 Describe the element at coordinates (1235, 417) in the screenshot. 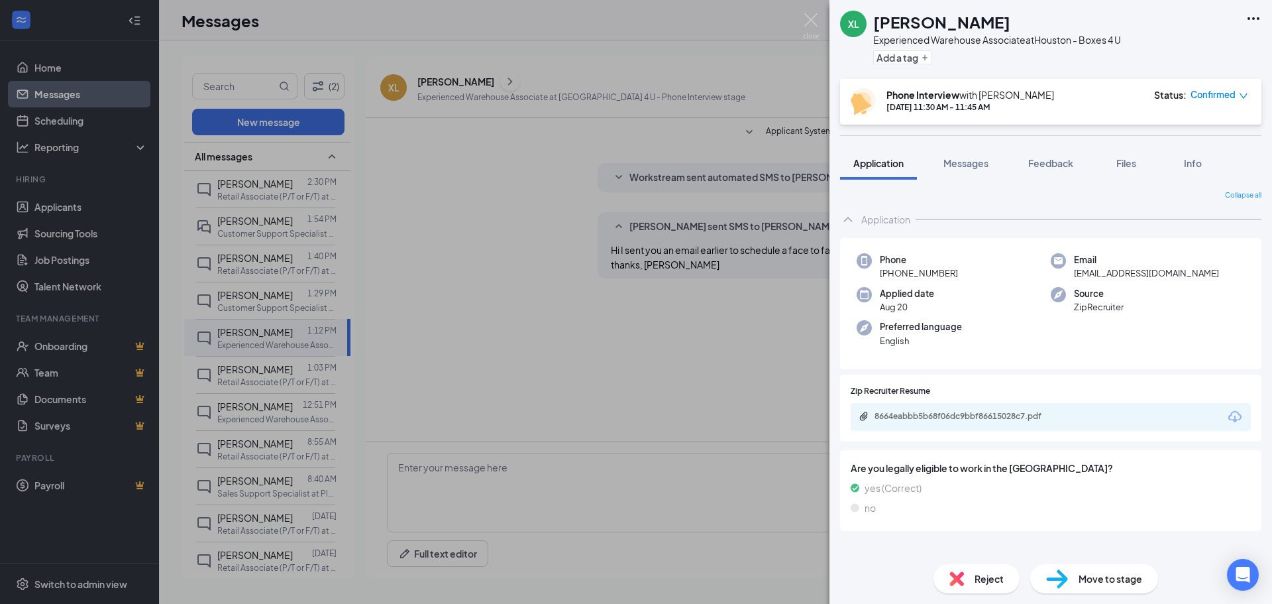

I see `svg: Download` at that location.